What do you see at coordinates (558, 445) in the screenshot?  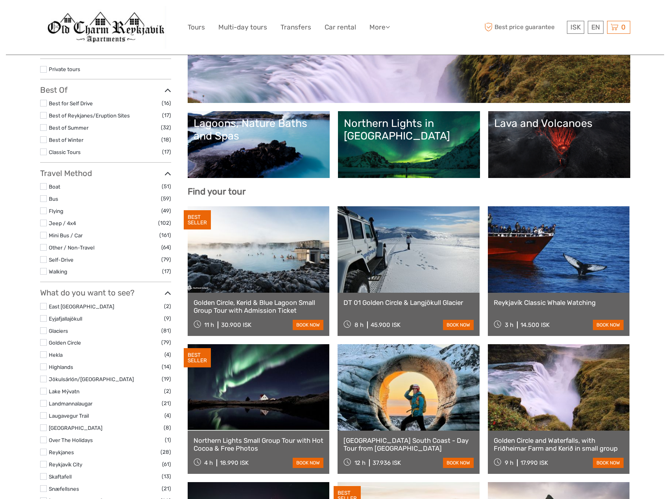 I see `a: Golden Circle and Waterfalls, with Friðheimar Farm and Kerið in small group` at bounding box center [558, 445].